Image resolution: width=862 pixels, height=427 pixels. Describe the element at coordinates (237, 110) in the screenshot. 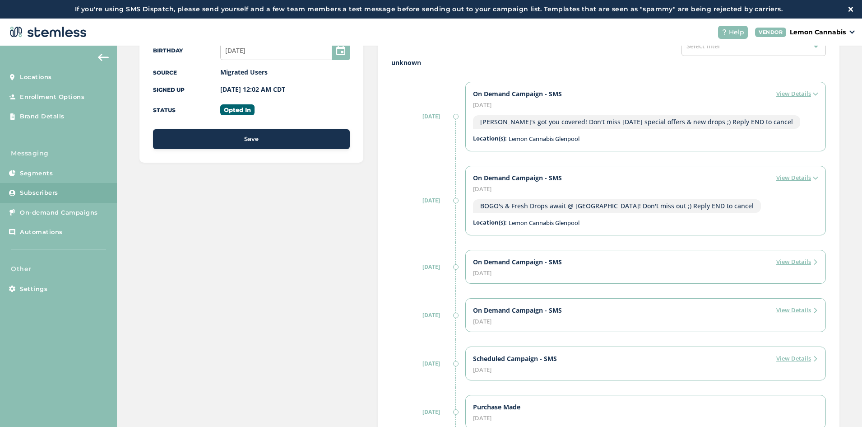

I see `label: Opted In` at that location.